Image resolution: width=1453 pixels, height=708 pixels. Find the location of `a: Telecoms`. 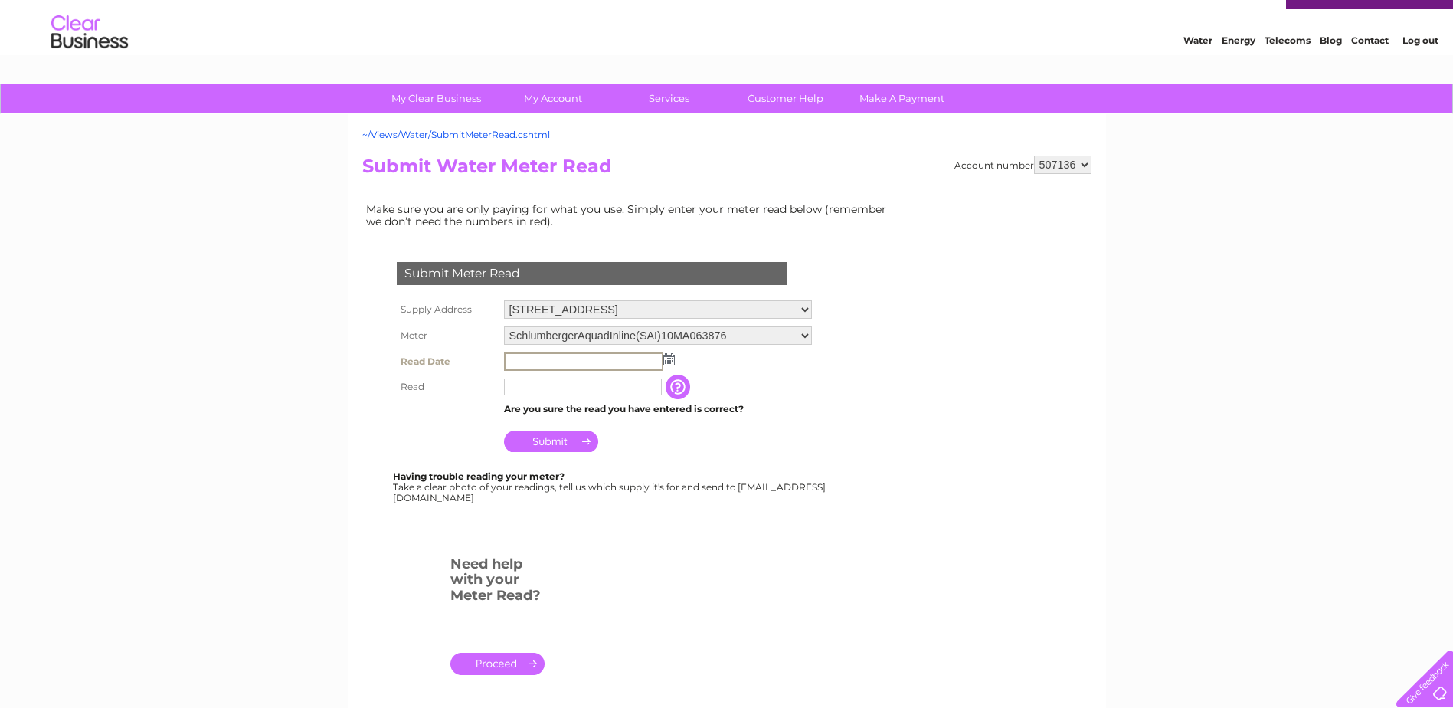

a: Telecoms is located at coordinates (1288, 70).